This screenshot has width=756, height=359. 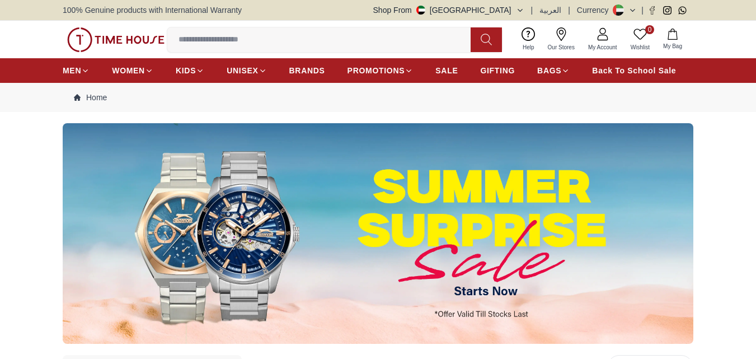 I want to click on span: العربية, so click(x=550, y=10).